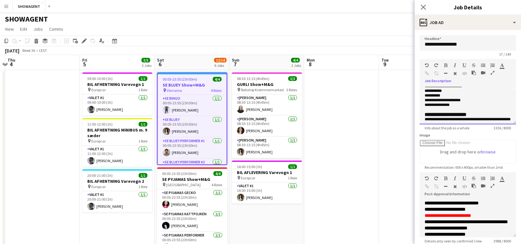  What do you see at coordinates (292, 90) in the screenshot?
I see `span: 3 Roles` at bounding box center [292, 90].